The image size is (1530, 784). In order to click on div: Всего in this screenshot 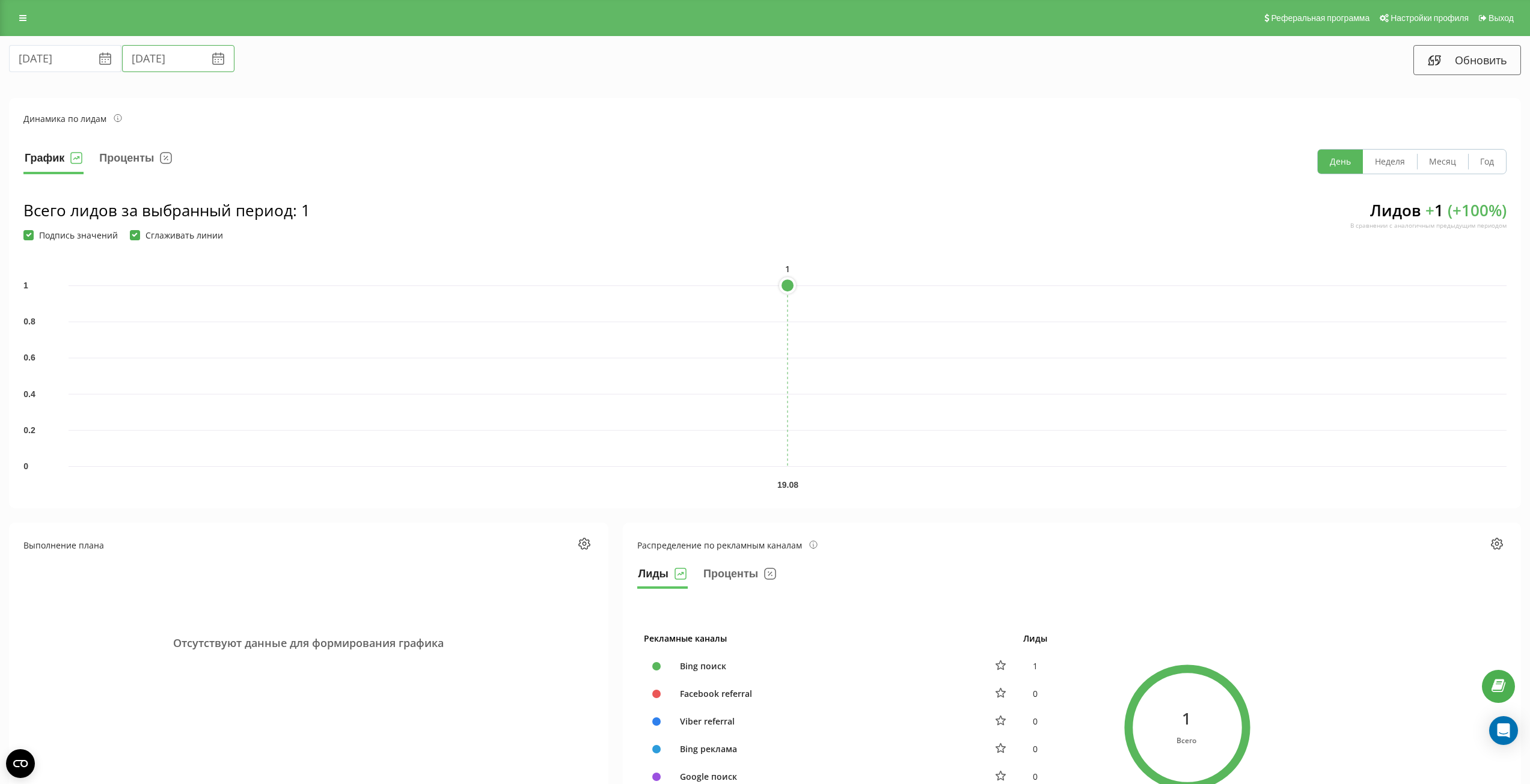, I will do `click(1186, 739)`.